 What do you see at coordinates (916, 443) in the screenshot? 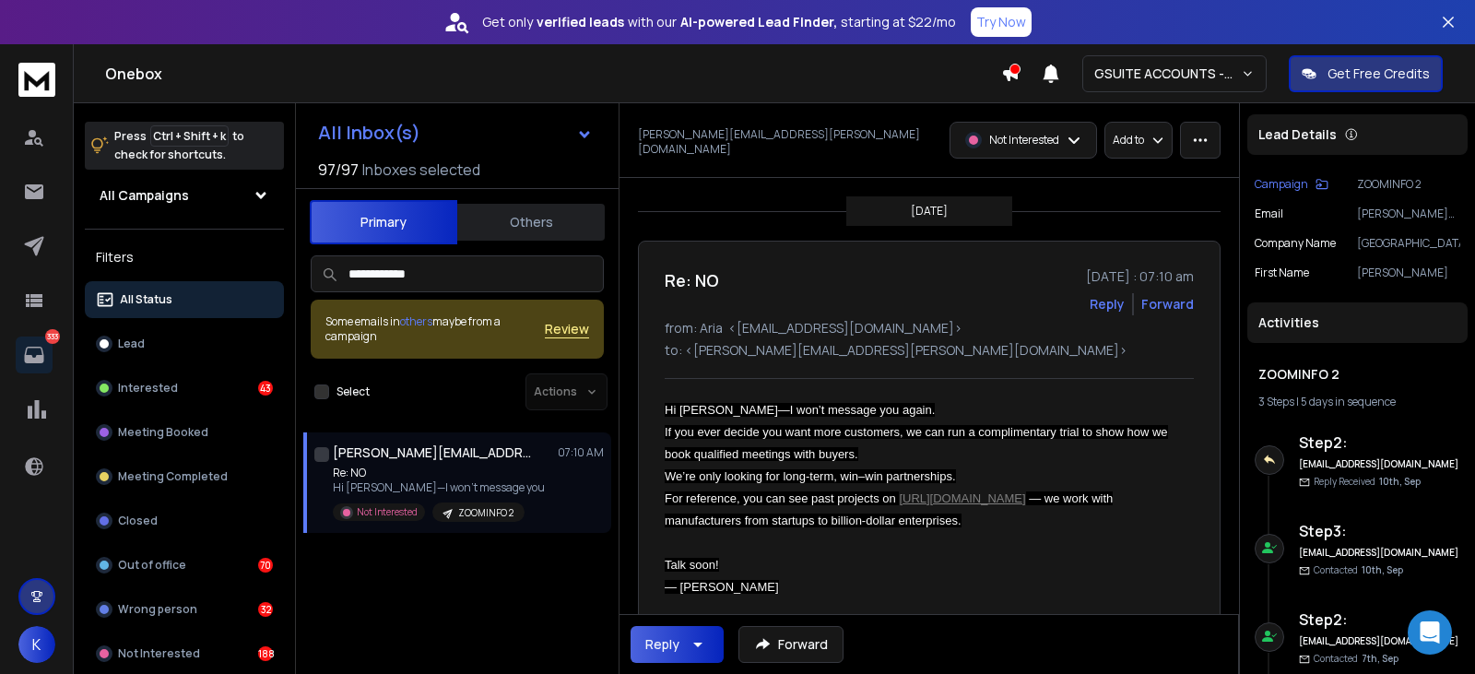
I see `span: If you ever decide you want more customers, we can run a complimentary trial to show how we book ...` at bounding box center [916, 443].